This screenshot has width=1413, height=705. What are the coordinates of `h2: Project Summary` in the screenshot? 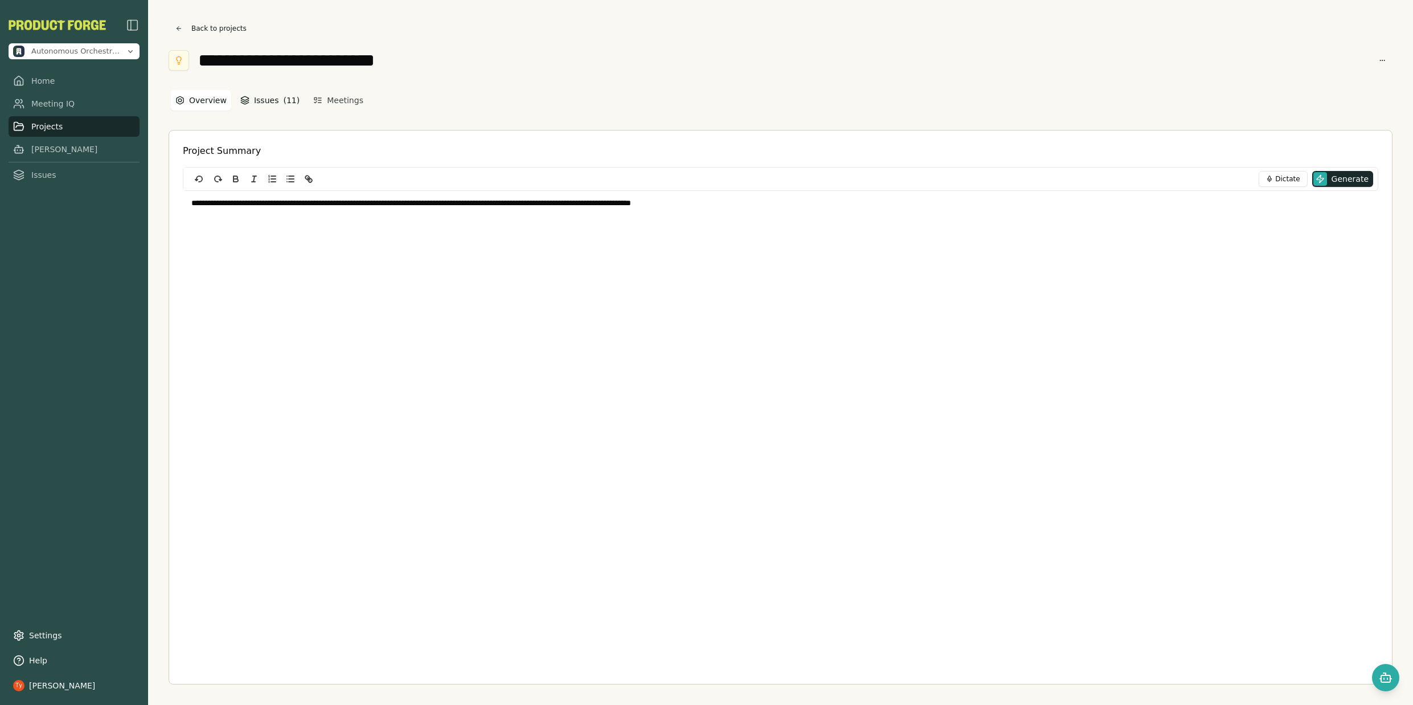 It's located at (222, 151).